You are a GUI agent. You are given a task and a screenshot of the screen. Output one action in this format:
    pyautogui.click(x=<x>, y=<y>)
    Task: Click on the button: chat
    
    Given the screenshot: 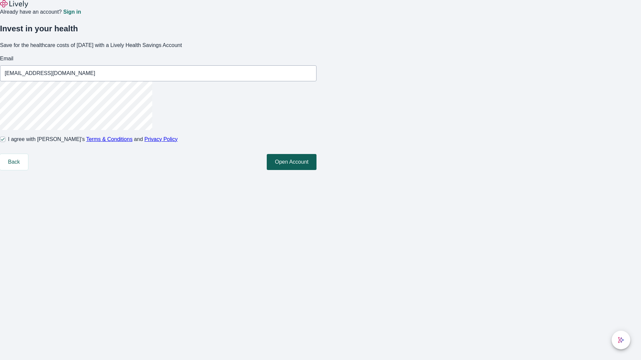 What is the action you would take?
    pyautogui.click(x=621, y=340)
    